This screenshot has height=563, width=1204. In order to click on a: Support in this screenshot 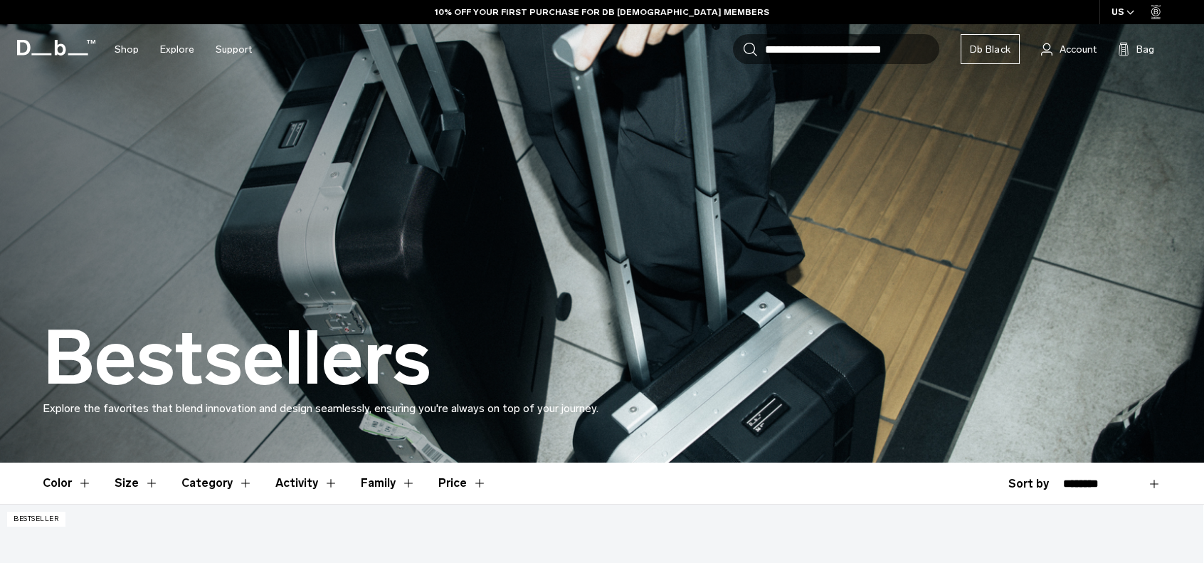, I will do `click(233, 49)`.